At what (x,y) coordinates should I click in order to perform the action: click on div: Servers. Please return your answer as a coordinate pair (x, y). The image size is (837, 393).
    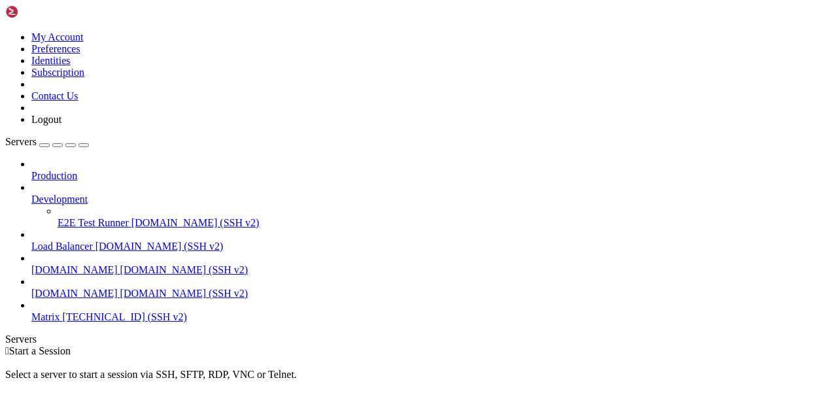
    Looking at the image, I should click on (419, 340).